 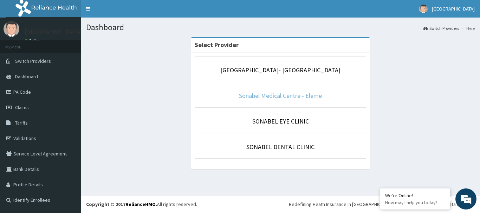 I want to click on a: Switch Providers, so click(x=441, y=28).